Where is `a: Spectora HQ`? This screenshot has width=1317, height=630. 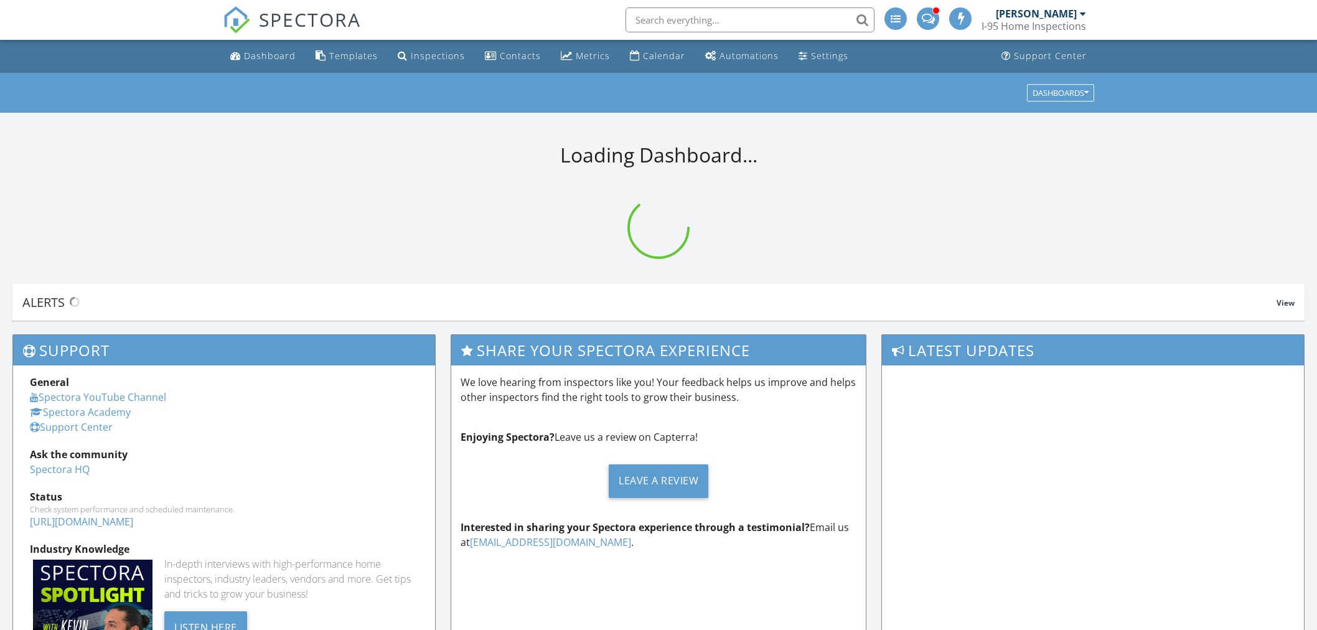
a: Spectora HQ is located at coordinates (60, 469).